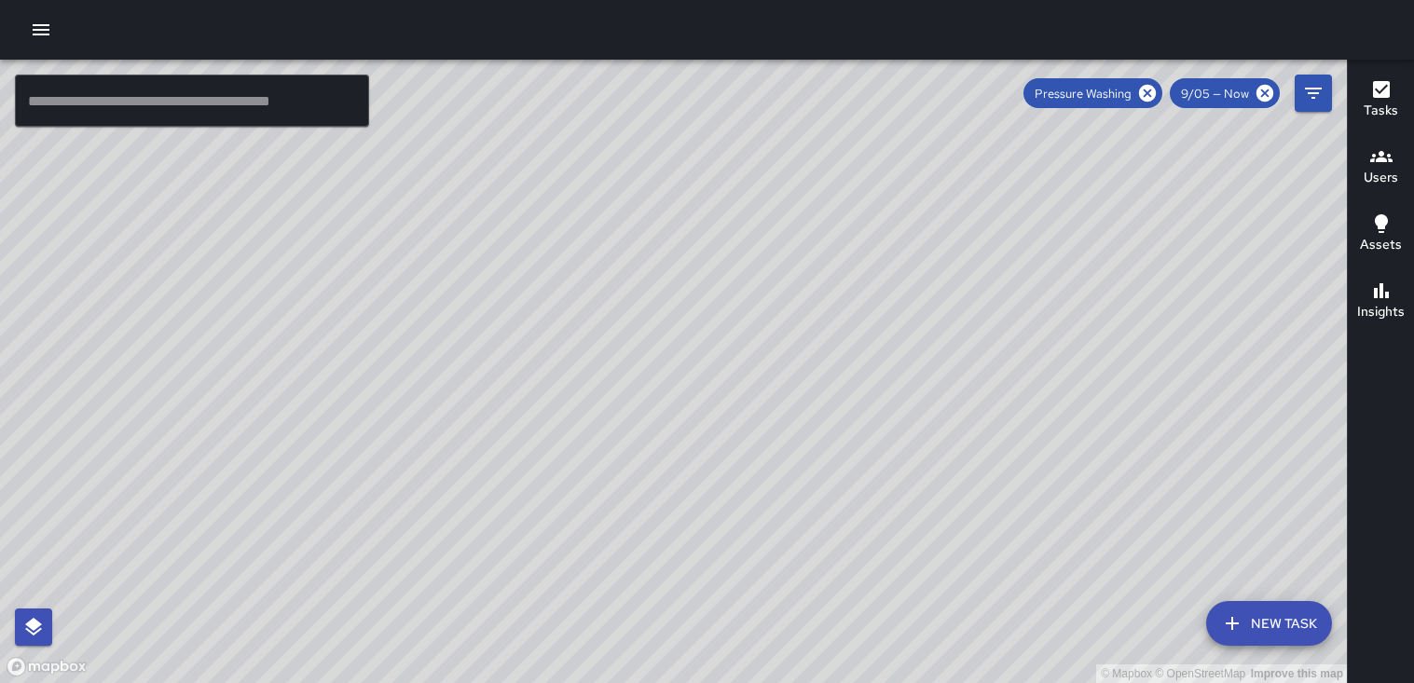 Image resolution: width=1414 pixels, height=683 pixels. What do you see at coordinates (1083, 93) in the screenshot?
I see `span: Pressure Washing` at bounding box center [1083, 93].